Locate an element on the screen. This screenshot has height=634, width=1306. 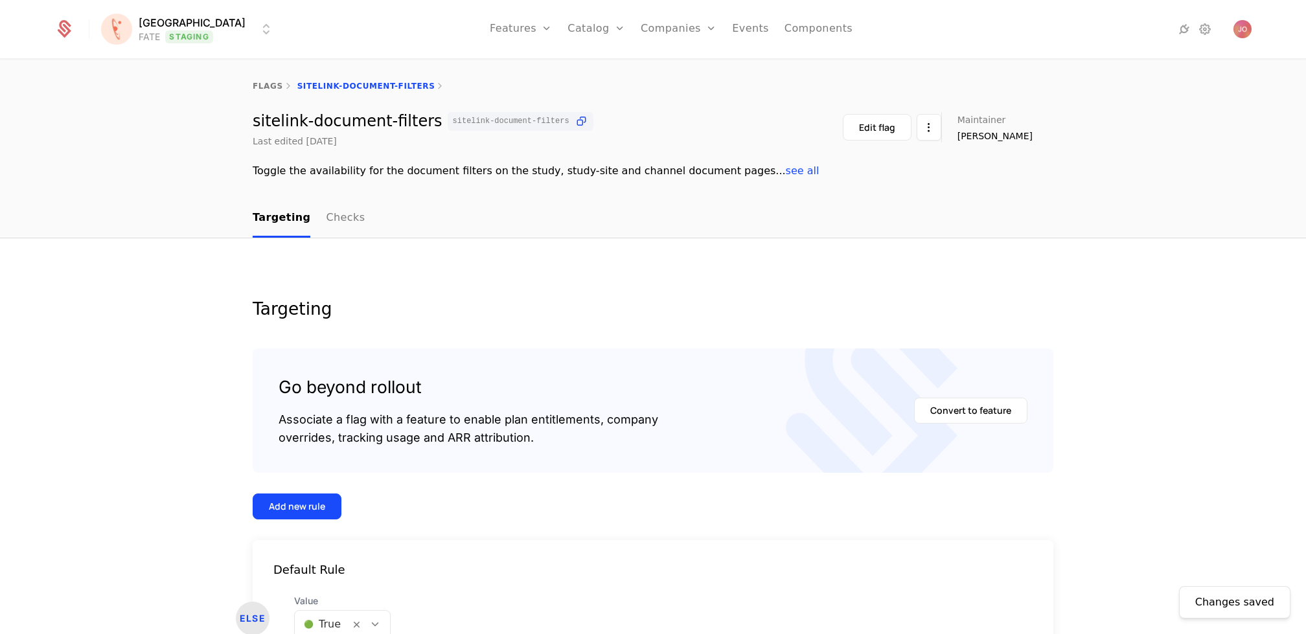
div: Add new rule is located at coordinates (297, 507).